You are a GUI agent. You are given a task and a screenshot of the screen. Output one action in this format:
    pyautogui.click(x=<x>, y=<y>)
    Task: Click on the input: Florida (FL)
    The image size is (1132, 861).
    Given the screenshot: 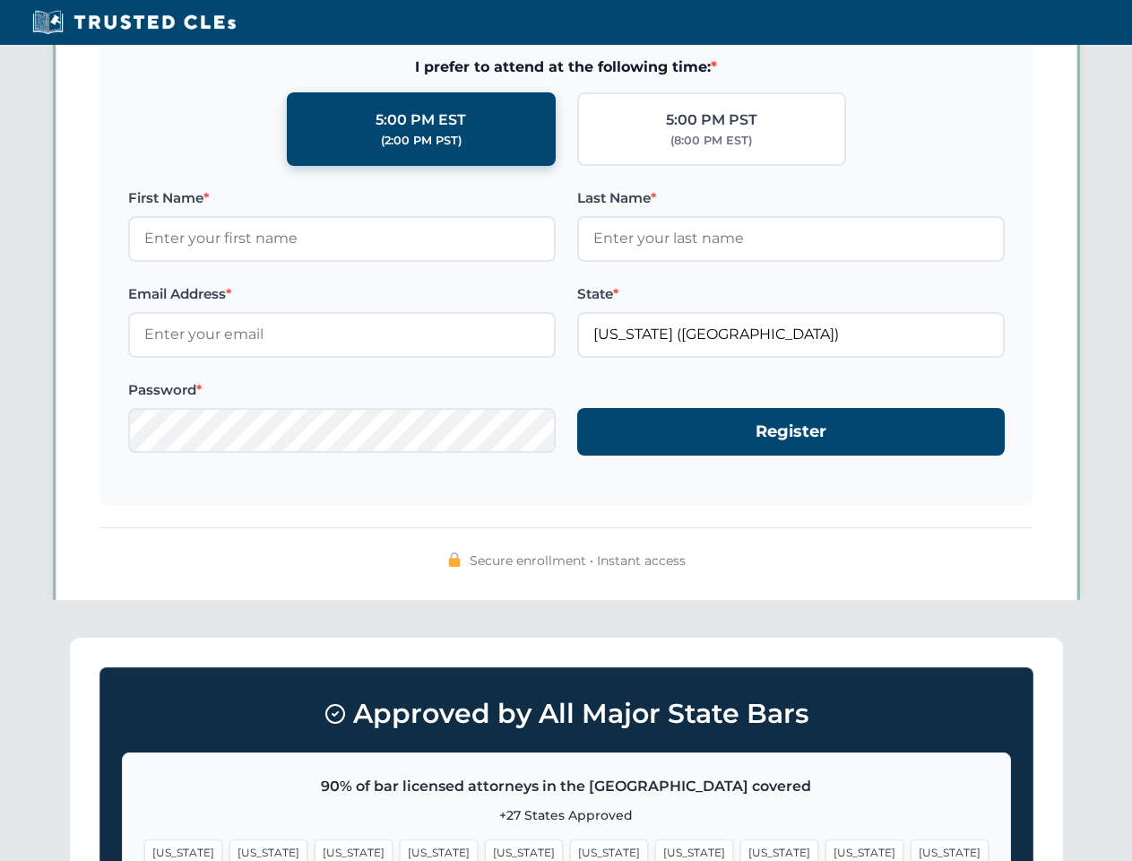 What is the action you would take?
    pyautogui.click(x=791, y=334)
    